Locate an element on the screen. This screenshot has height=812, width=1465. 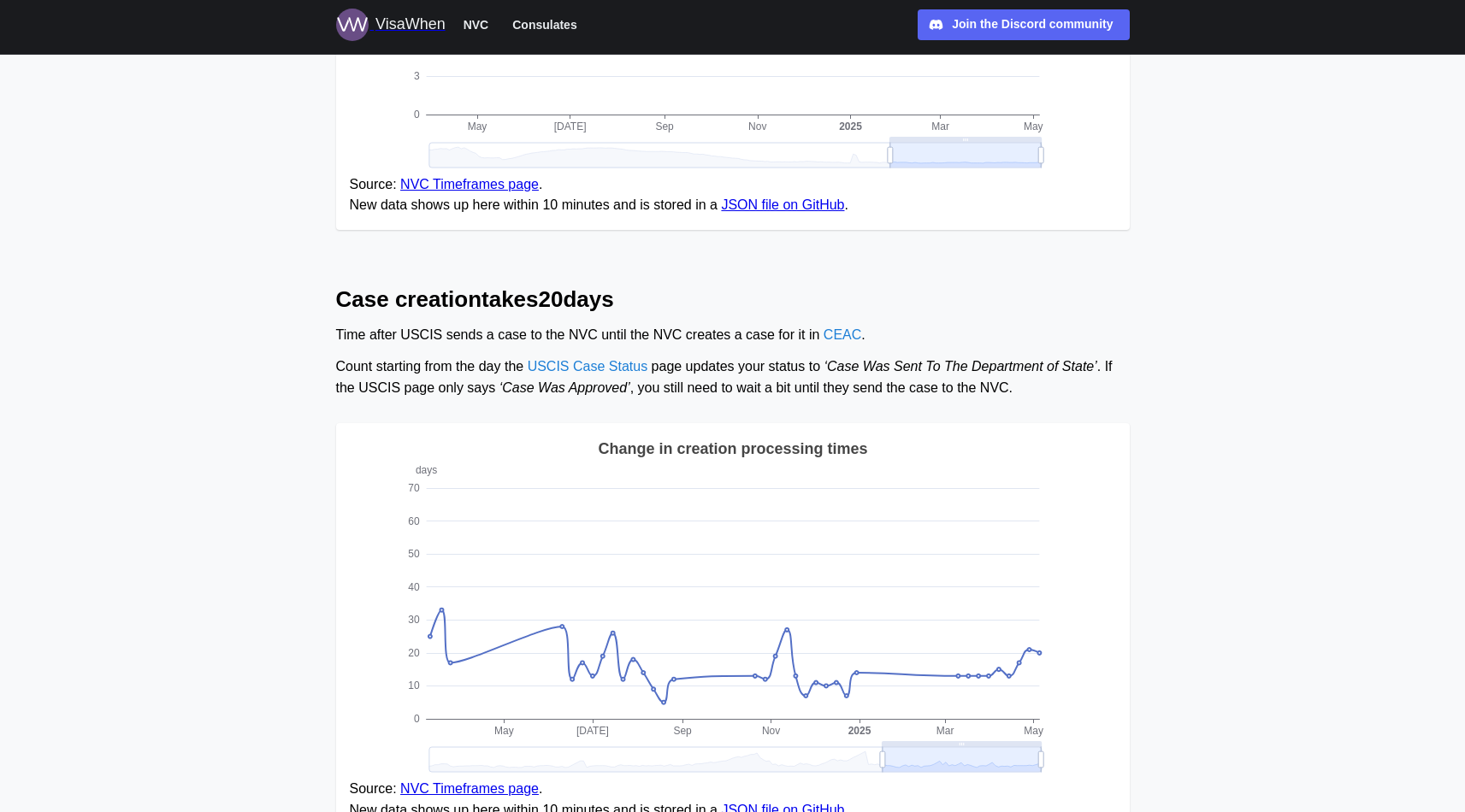
div: VisaWhen is located at coordinates (411, 25).